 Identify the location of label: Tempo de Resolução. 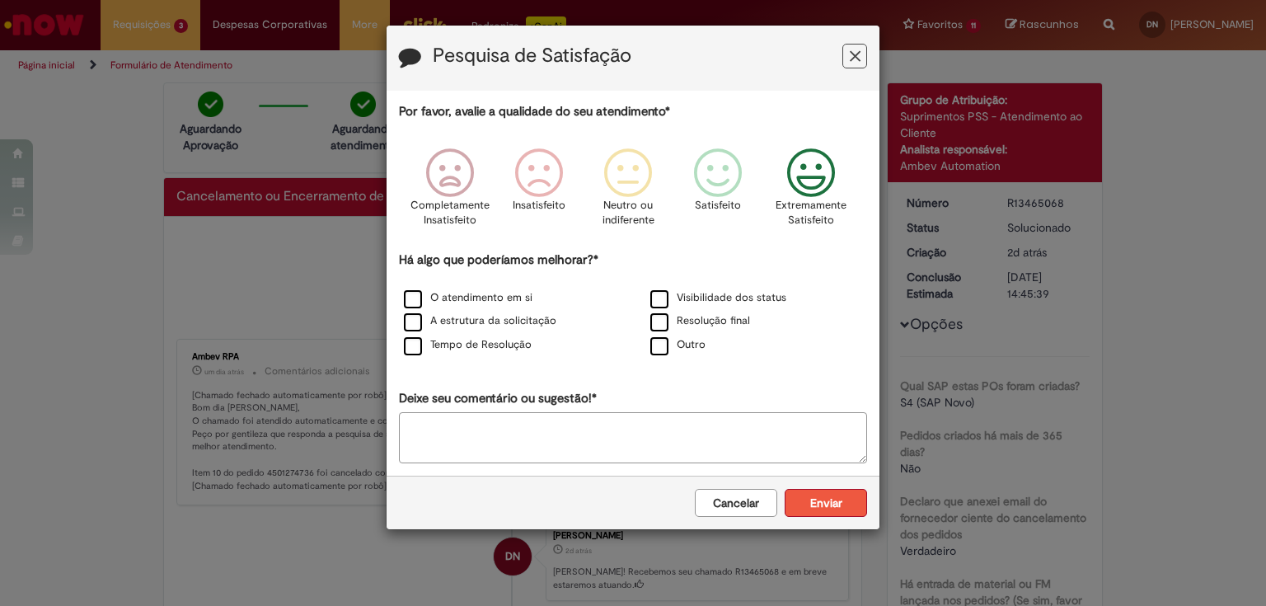
(467, 344).